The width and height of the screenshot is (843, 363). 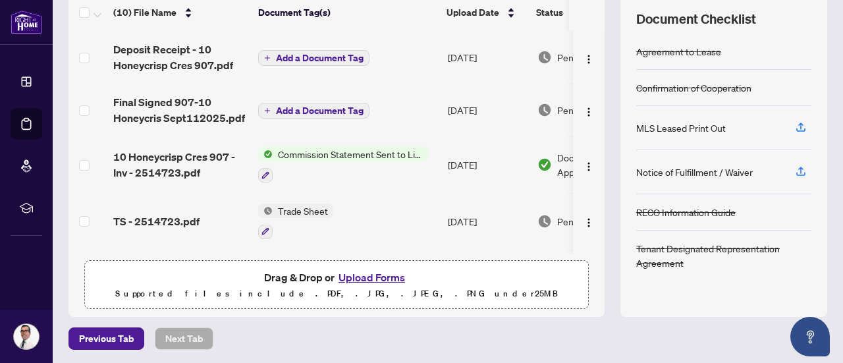 What do you see at coordinates (180, 57) in the screenshot?
I see `span: Deposit Receipt - 10 Honeycrisp Cres 907.pdf` at bounding box center [180, 57].